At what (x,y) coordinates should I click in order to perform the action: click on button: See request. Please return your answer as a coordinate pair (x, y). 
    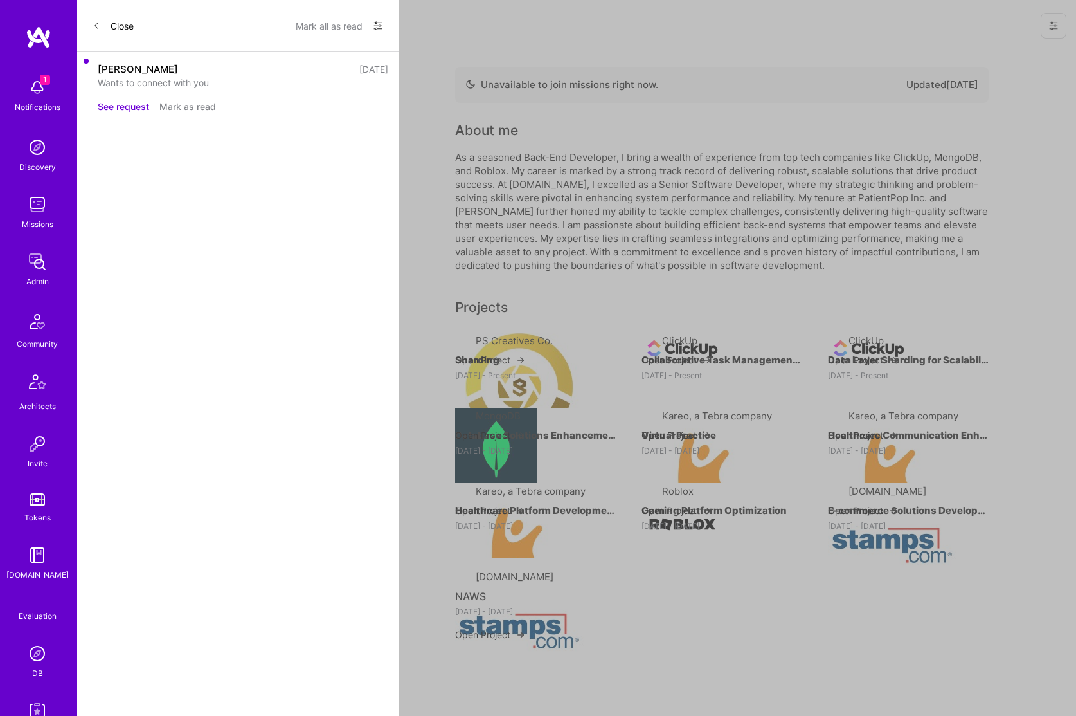
    Looking at the image, I should click on (123, 106).